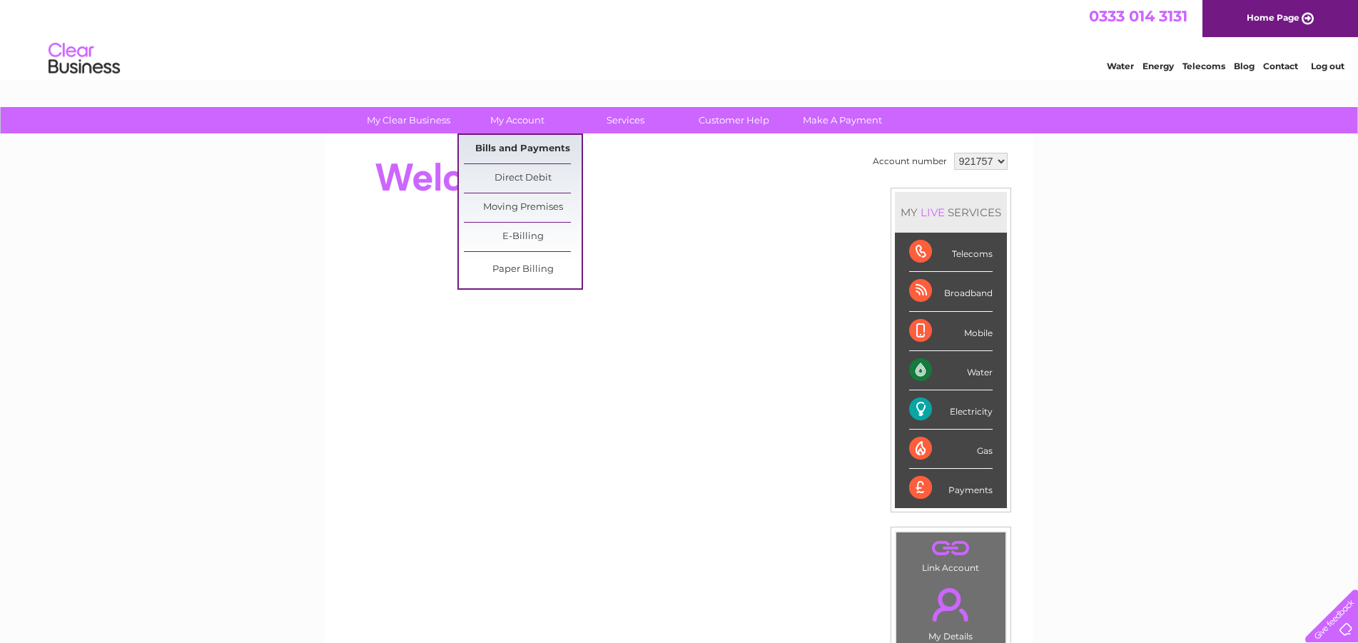 The height and width of the screenshot is (643, 1358). Describe the element at coordinates (517, 120) in the screenshot. I see `a: My Account` at that location.